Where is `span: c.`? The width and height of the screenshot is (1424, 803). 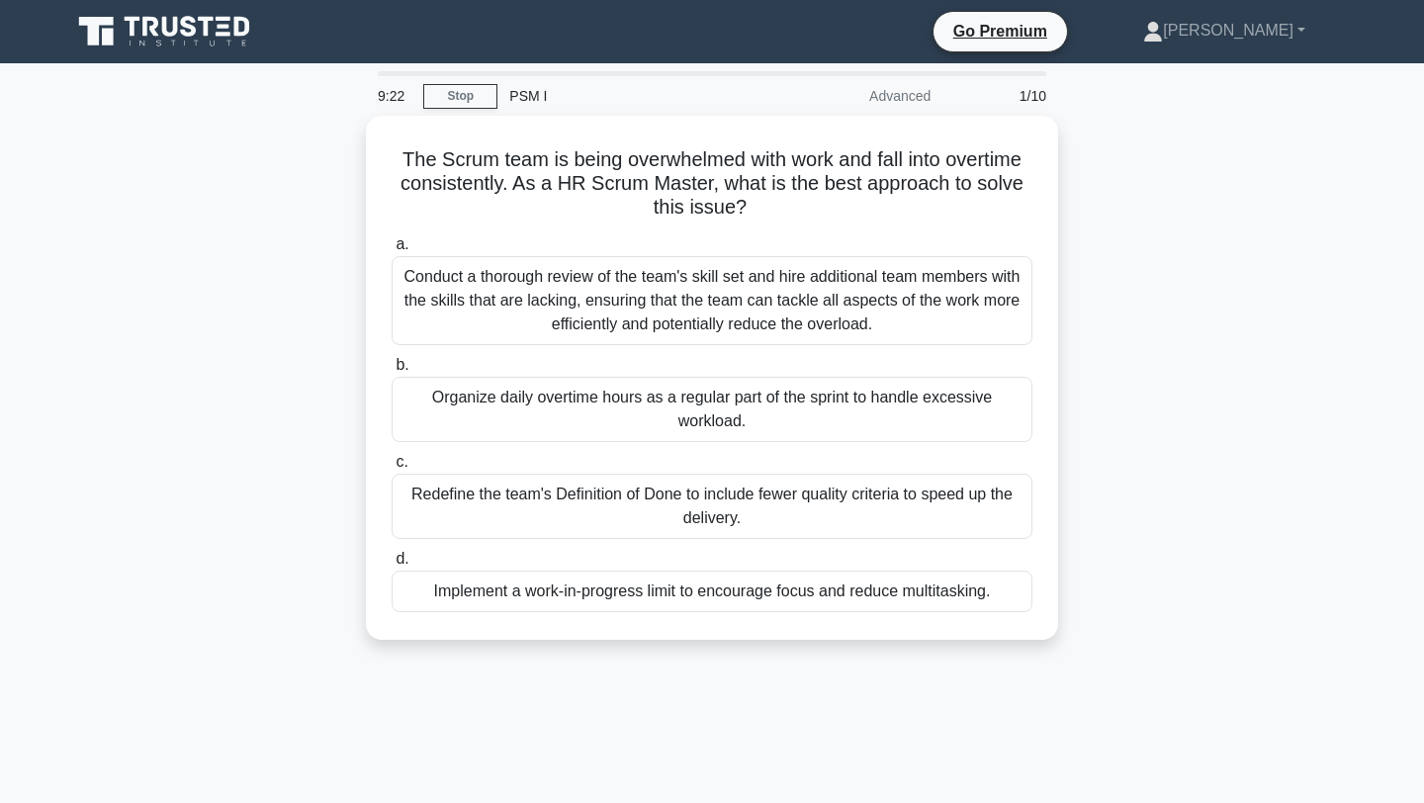
span: c. is located at coordinates (402, 461).